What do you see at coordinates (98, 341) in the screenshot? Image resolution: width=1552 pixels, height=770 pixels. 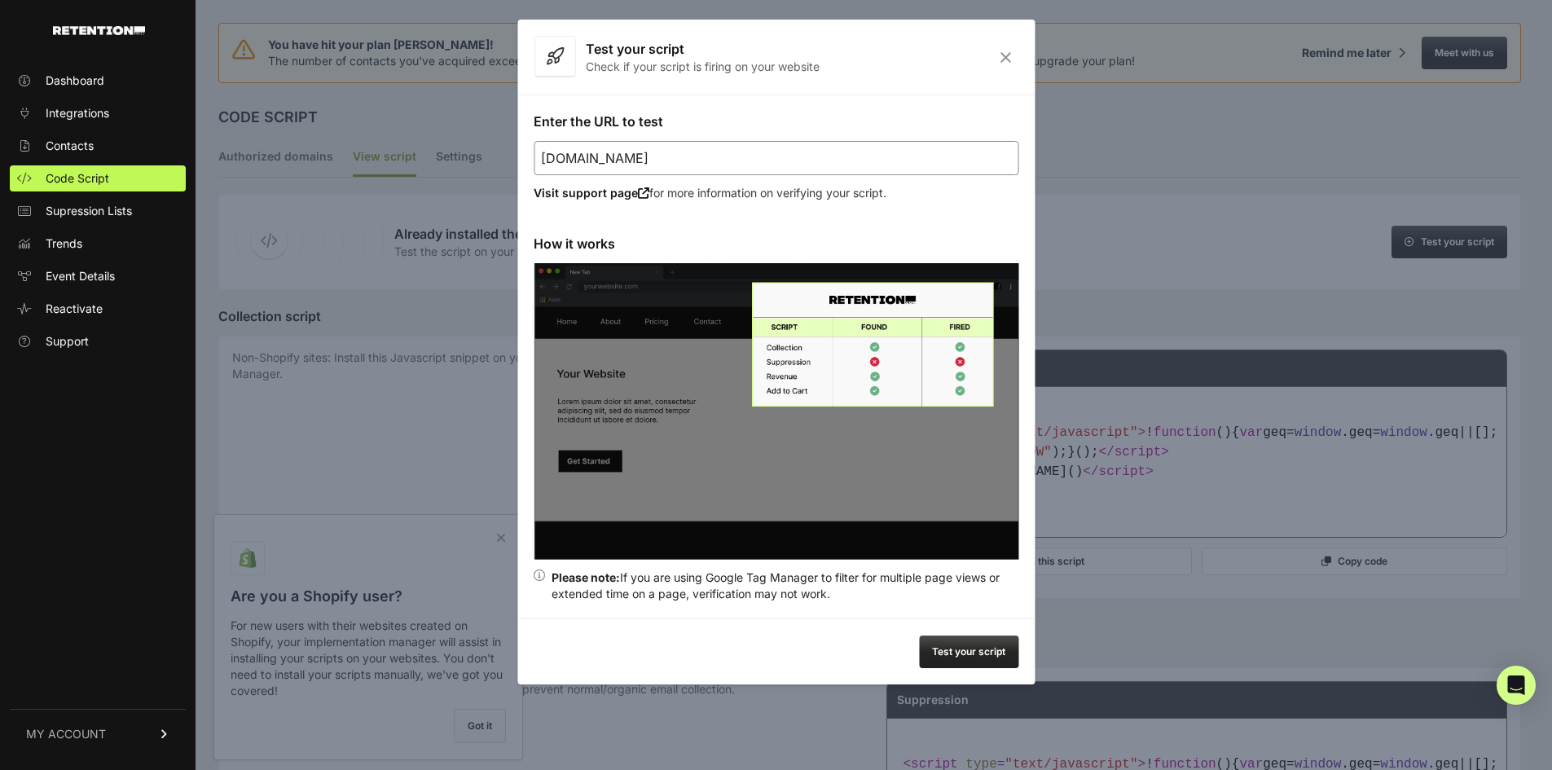 I see `a: Support` at bounding box center [98, 341].